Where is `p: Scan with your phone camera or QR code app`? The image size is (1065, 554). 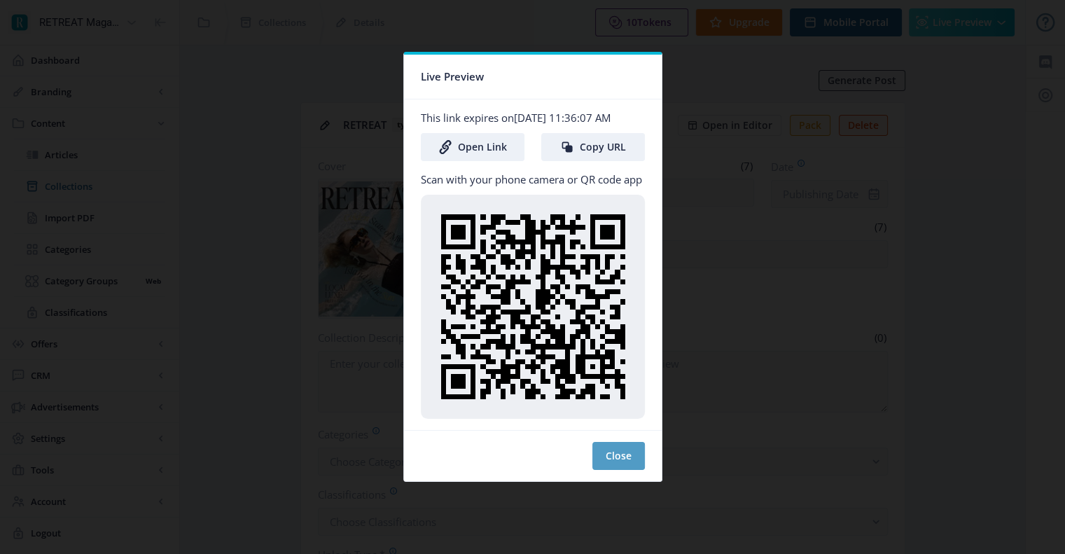
p: Scan with your phone camera or QR code app is located at coordinates (533, 179).